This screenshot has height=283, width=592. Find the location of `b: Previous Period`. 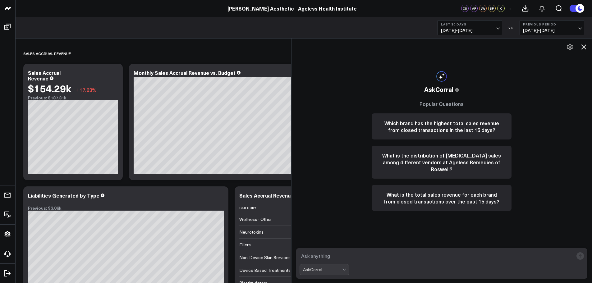

b: Previous Period is located at coordinates (552, 24).